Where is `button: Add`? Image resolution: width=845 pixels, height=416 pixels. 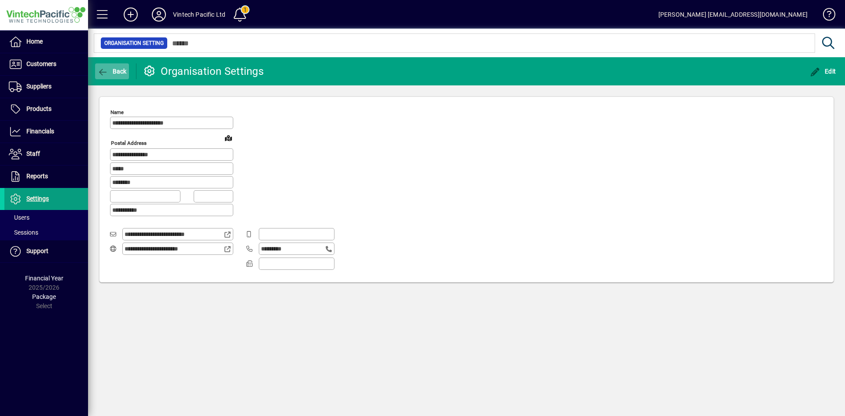 button: Add is located at coordinates (131, 15).